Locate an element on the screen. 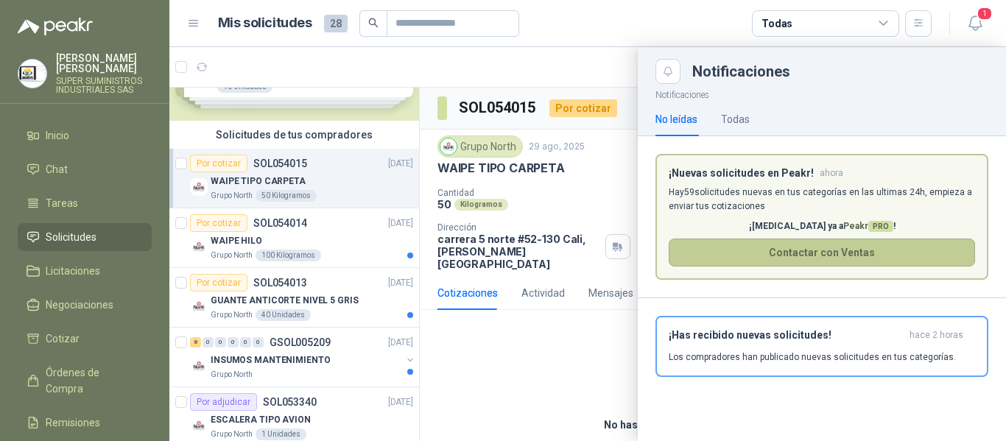  a: Licitaciones is located at coordinates (85, 271).